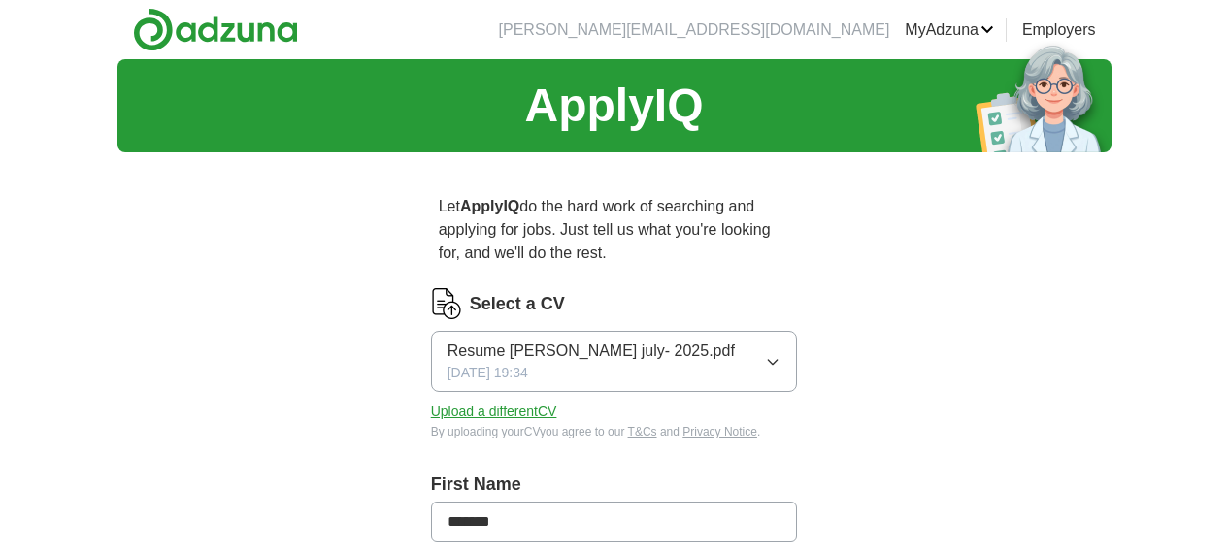 This screenshot has width=1228, height=552. What do you see at coordinates (494, 412) in the screenshot?
I see `button: Upload a differentCV` at bounding box center [494, 412].